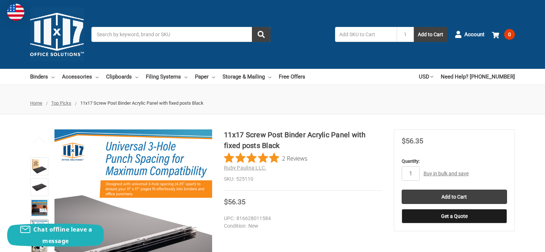  Describe the element at coordinates (205, 77) in the screenshot. I see `a: Paper` at that location.